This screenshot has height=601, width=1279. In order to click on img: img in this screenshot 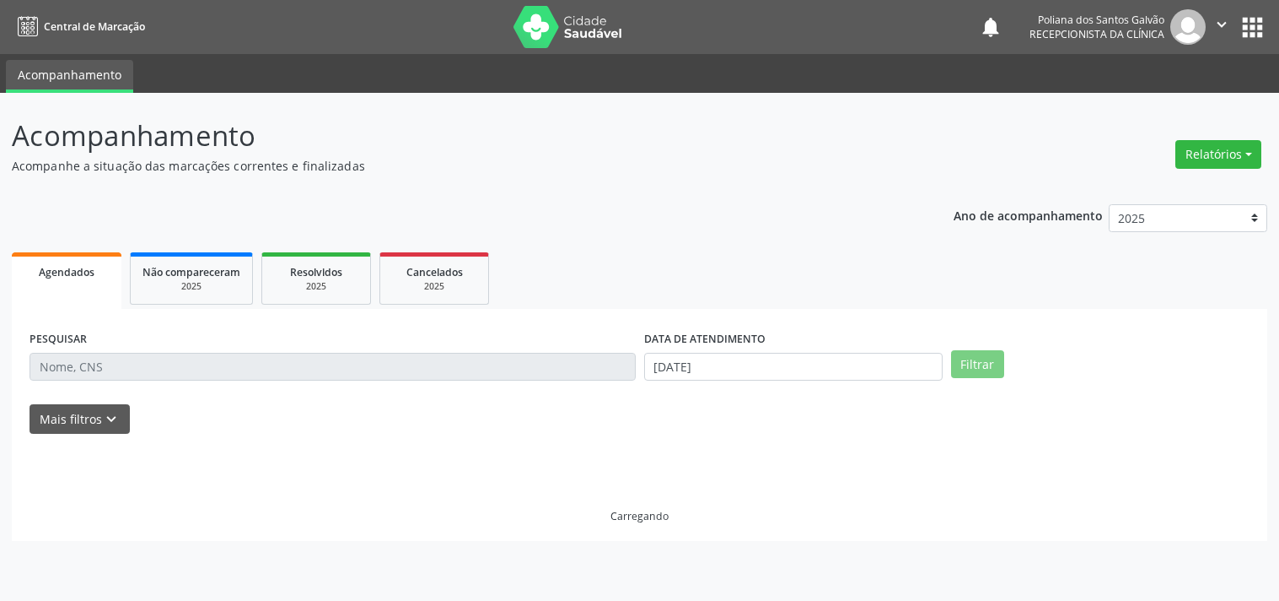, I will do `click(1188, 27)`.